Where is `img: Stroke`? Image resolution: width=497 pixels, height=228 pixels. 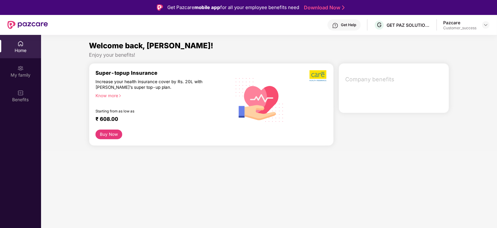 img: Stroke is located at coordinates (343, 7).